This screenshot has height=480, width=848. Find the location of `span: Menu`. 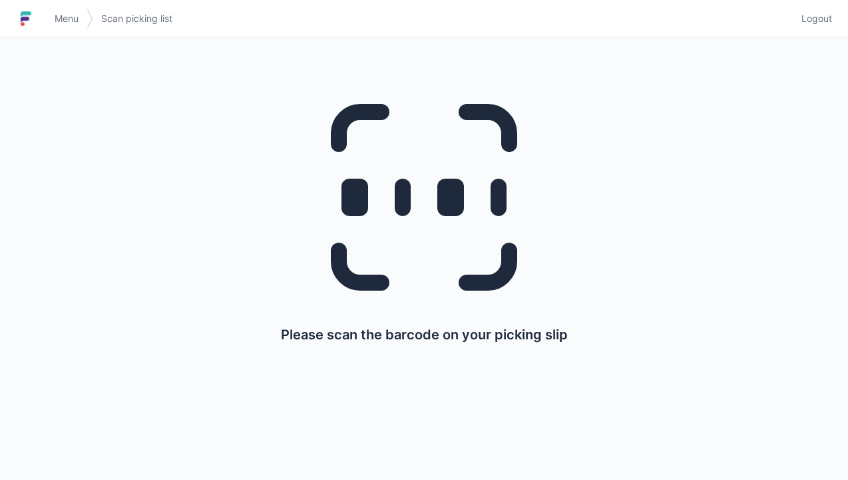

span: Menu is located at coordinates (67, 19).